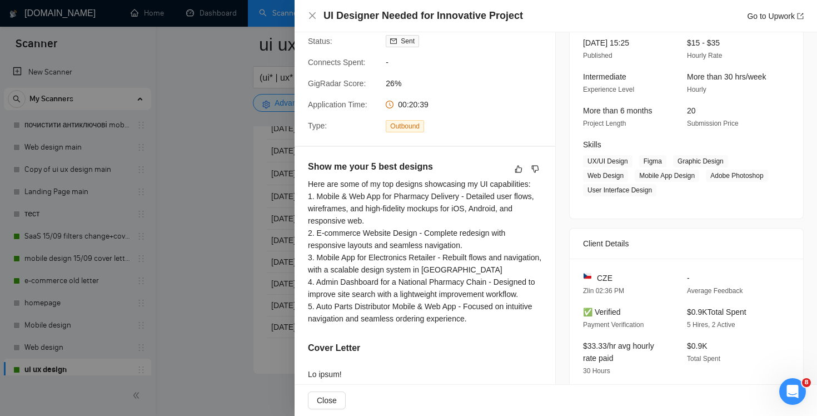 The height and width of the screenshot is (416, 817). I want to click on span: More than 30 hrs/week, so click(727, 77).